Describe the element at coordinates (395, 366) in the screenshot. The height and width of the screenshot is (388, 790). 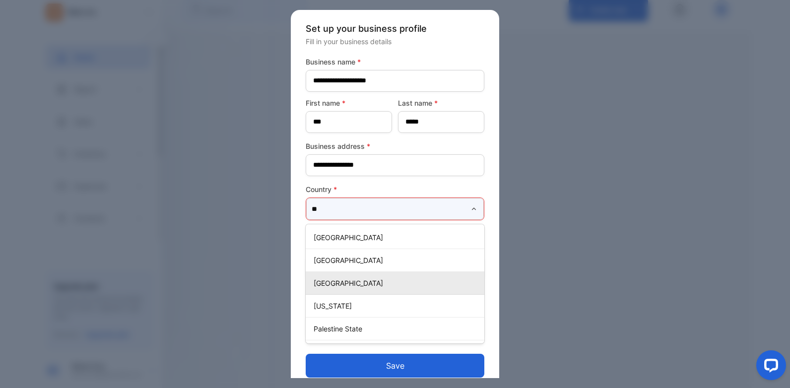
I see `button: Save` at that location.